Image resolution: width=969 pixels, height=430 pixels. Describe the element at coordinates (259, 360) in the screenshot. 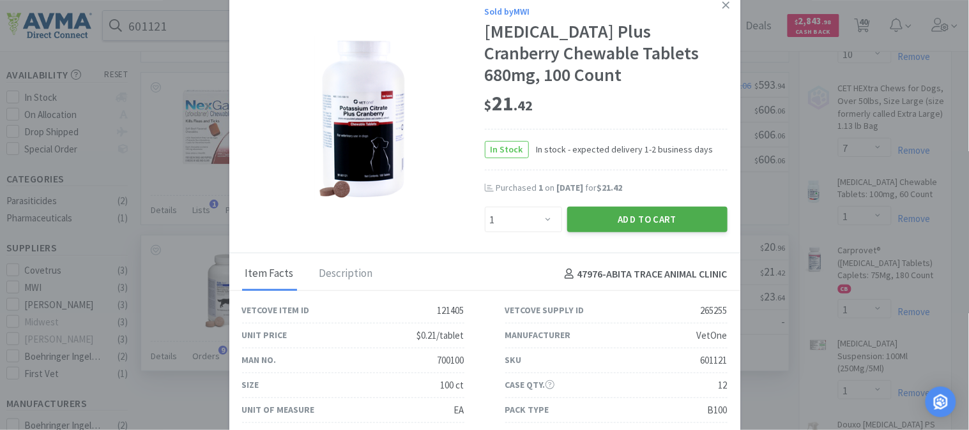

I see `div: Man No.` at that location.